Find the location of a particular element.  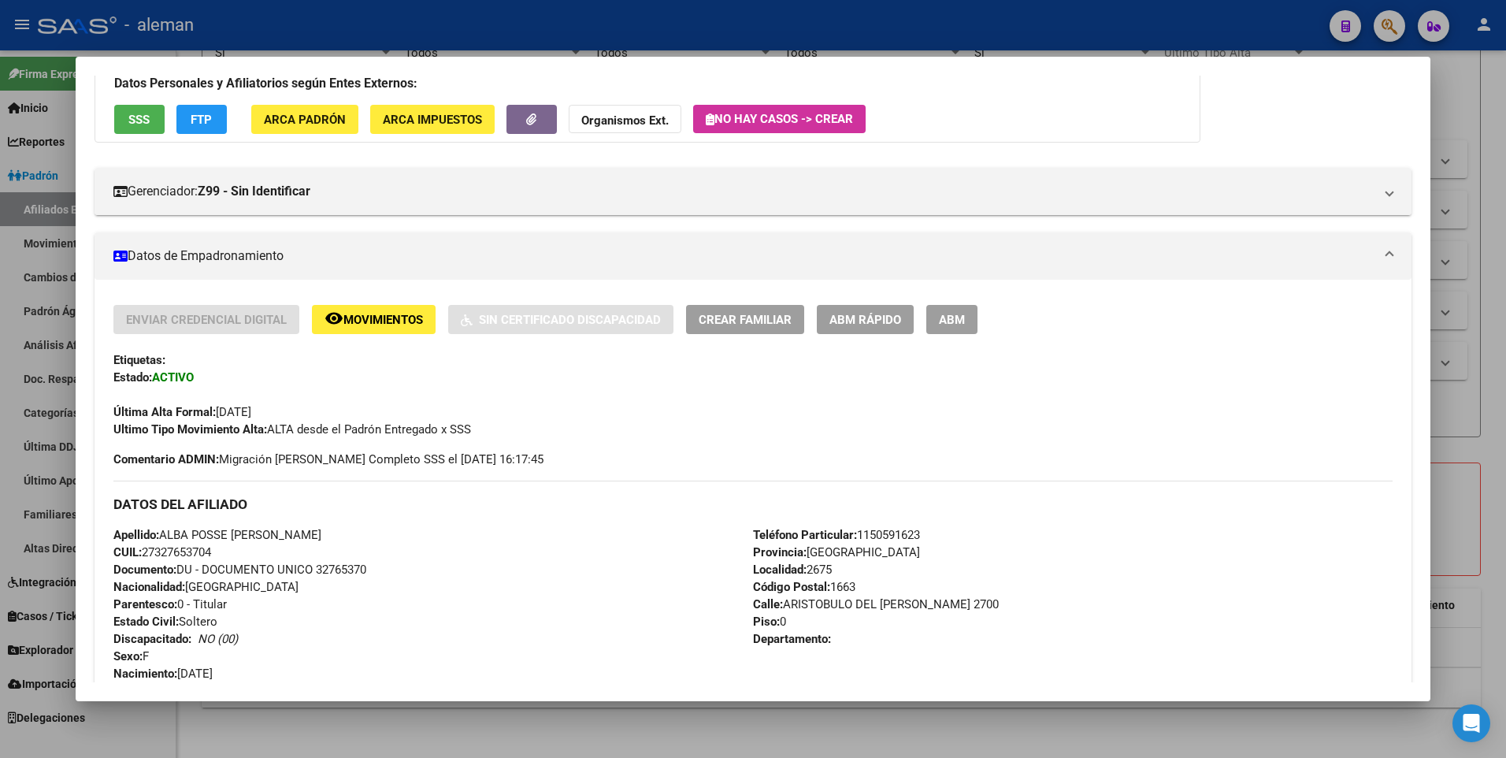

span: SSS is located at coordinates (139, 120).